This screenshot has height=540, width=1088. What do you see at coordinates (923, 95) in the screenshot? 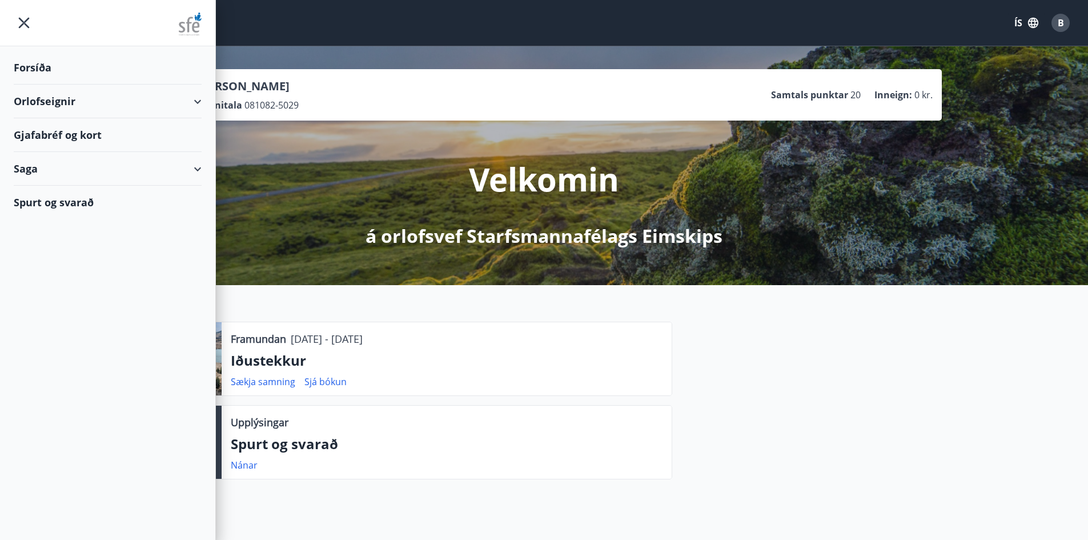
I see `span: 0 kr.` at bounding box center [923, 95].